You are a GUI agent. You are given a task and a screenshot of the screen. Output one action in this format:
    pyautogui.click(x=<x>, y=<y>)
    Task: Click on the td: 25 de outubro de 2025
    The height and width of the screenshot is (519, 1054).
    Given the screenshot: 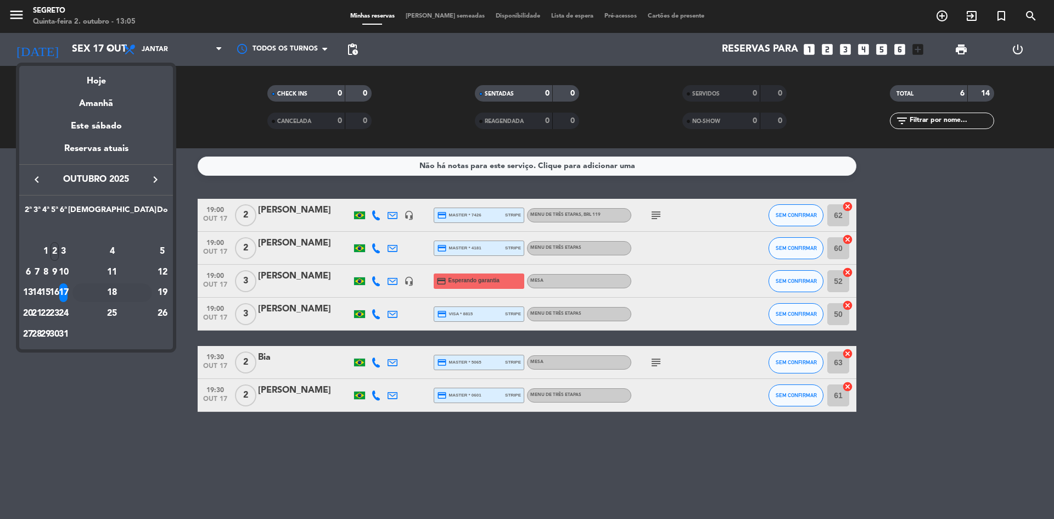 What is the action you would take?
    pyautogui.click(x=112, y=314)
    